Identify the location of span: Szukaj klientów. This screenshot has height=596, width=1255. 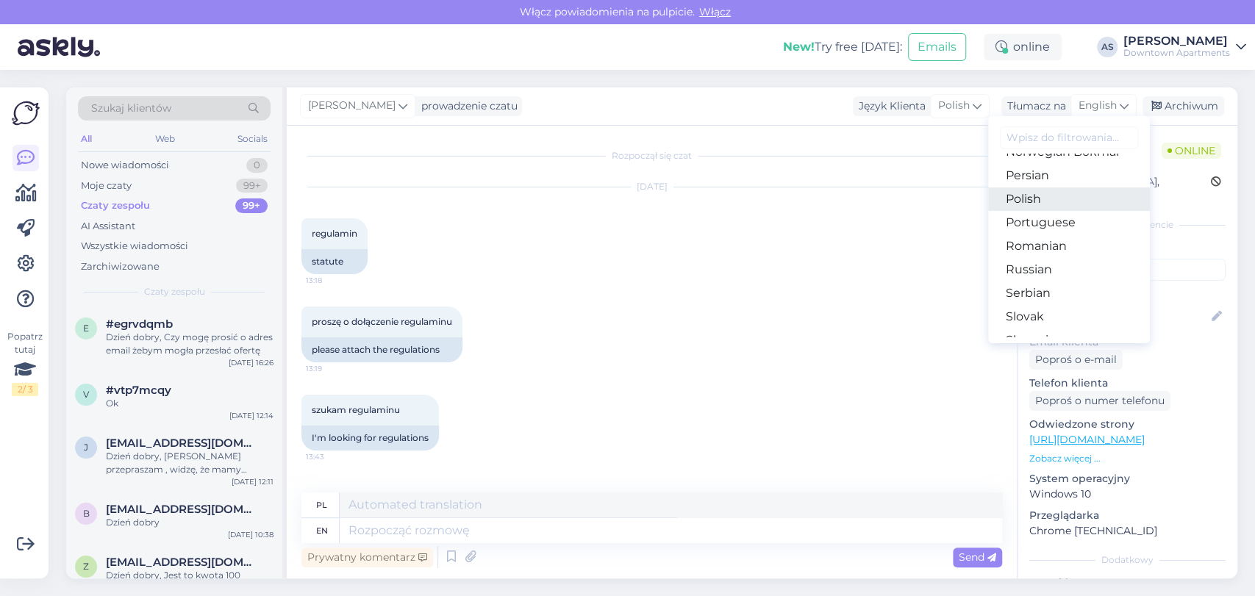
(131, 108).